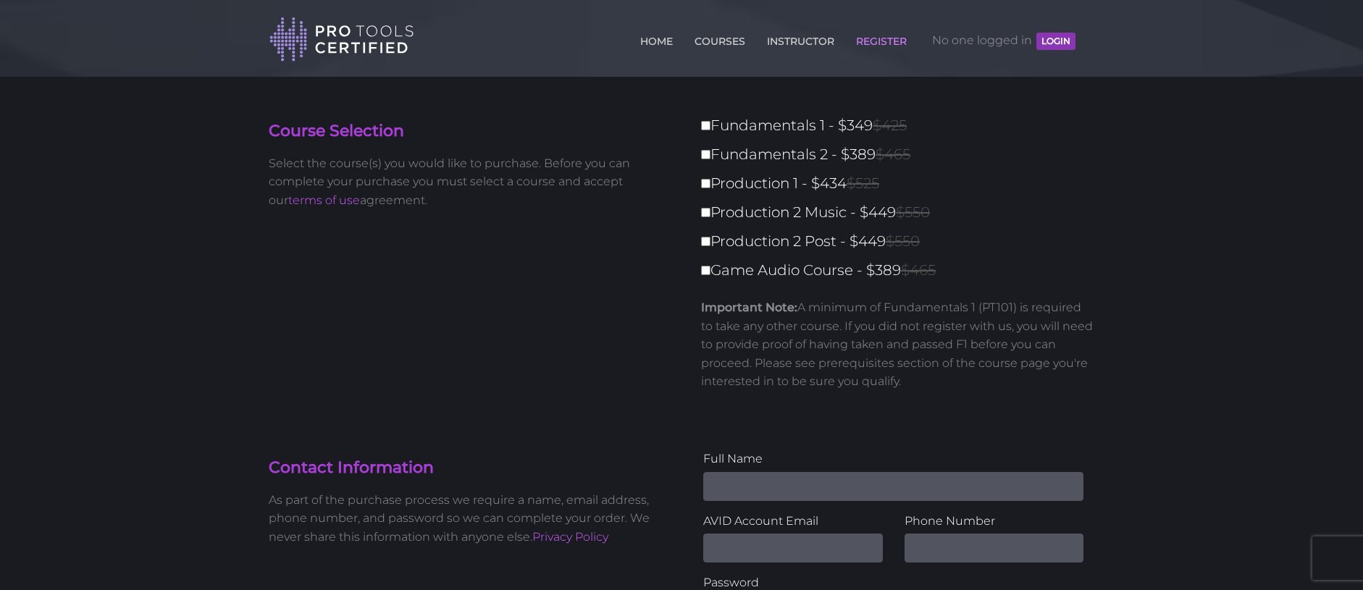  I want to click on label: Production 2 Music - $449, so click(902, 212).